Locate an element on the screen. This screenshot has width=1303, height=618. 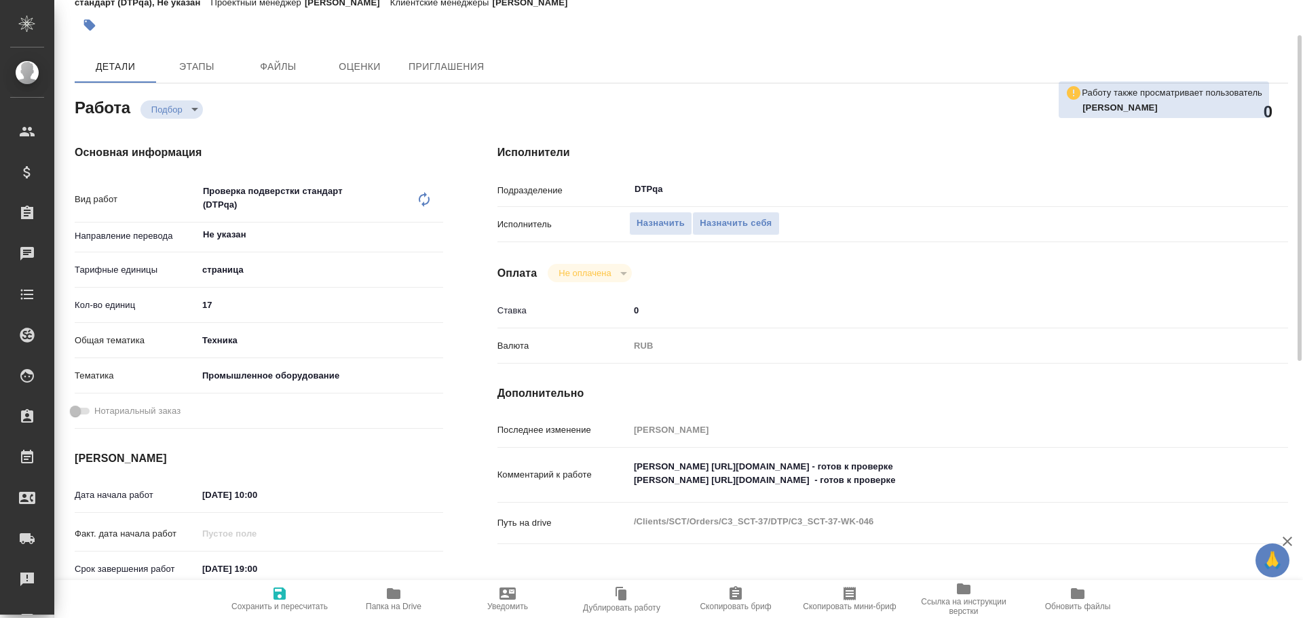
p: Факт. дата начала работ is located at coordinates (136, 534).